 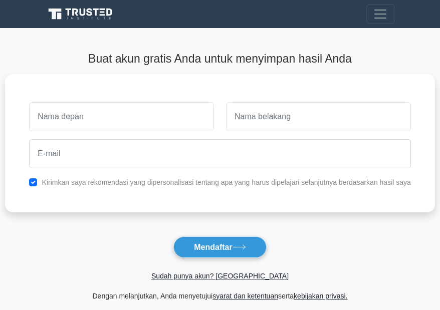 I want to click on font: kebijakan privasi., so click(x=320, y=296).